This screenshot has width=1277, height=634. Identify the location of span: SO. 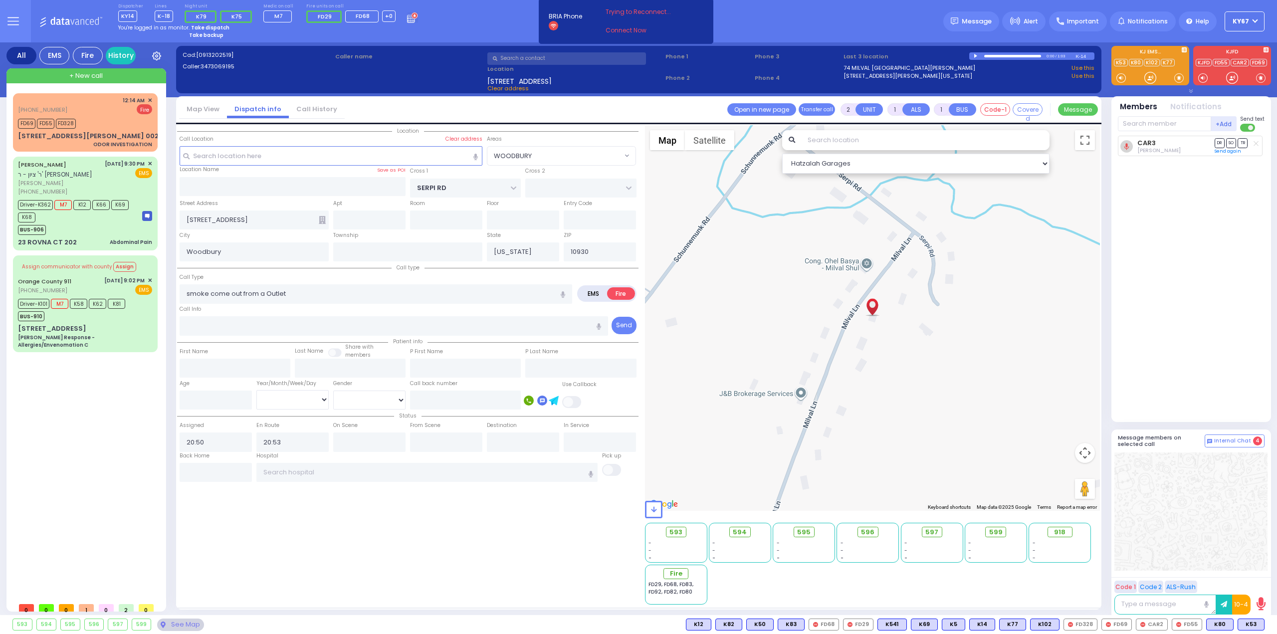
(1231, 143).